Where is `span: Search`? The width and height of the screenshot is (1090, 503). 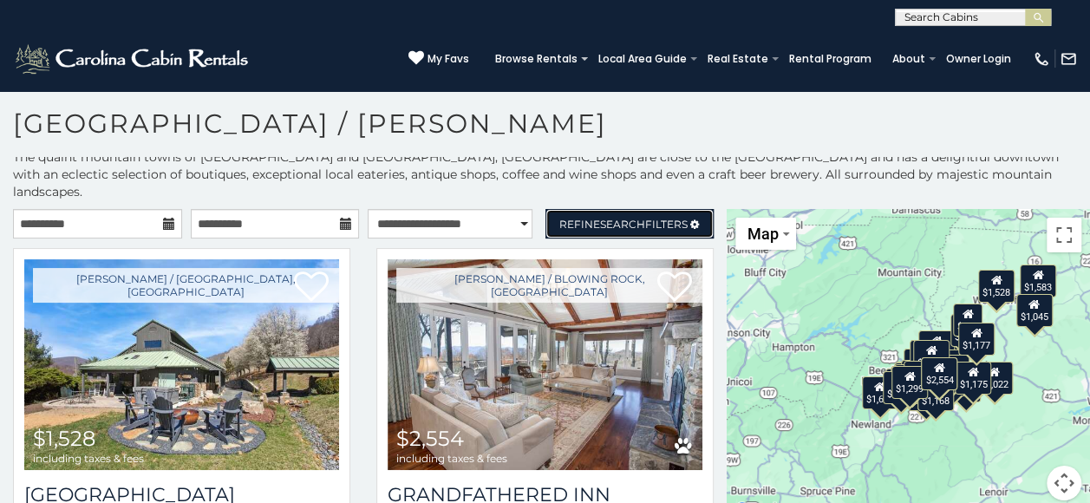 span: Search is located at coordinates (622, 224).